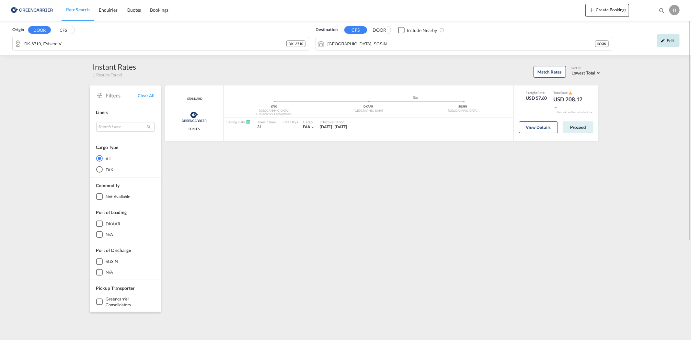 This screenshot has height=340, width=691. I want to click on div: Sailing Date, so click(239, 122).